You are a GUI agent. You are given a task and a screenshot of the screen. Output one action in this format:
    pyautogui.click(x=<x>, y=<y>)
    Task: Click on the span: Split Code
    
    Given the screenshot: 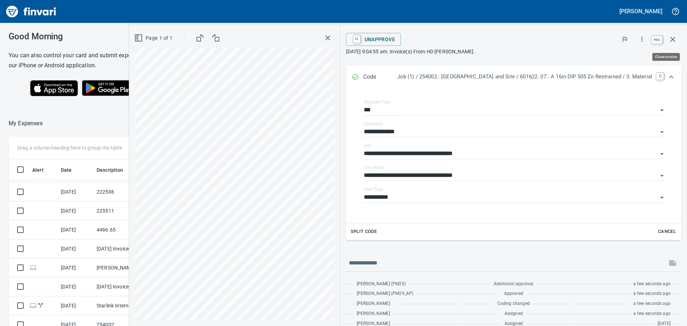 What is the action you would take?
    pyautogui.click(x=364, y=232)
    